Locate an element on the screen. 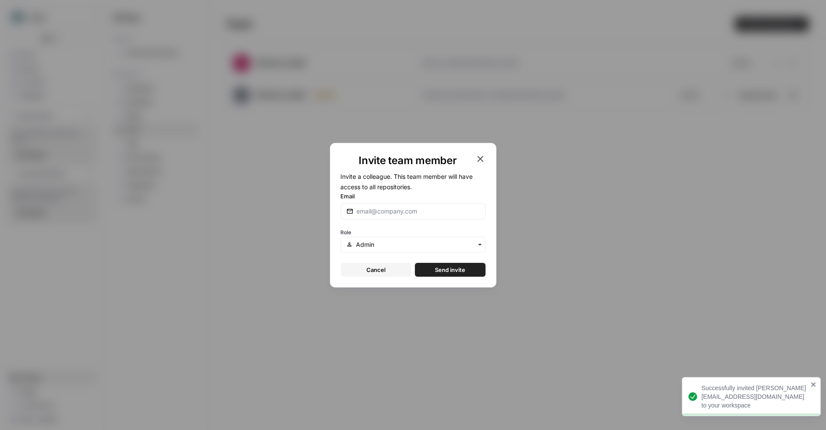 This screenshot has height=430, width=826. input: Admin is located at coordinates (417, 245).